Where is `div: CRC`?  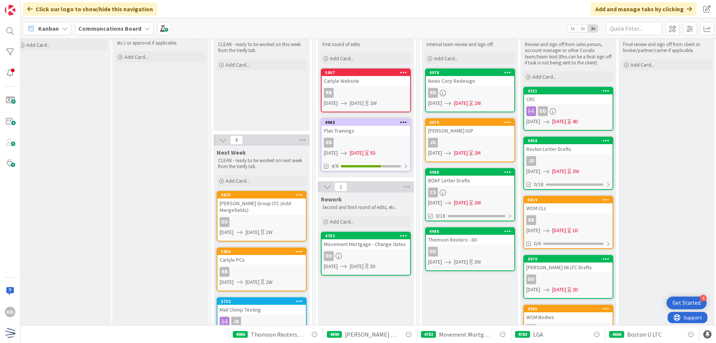 div: CRC is located at coordinates (568, 99).